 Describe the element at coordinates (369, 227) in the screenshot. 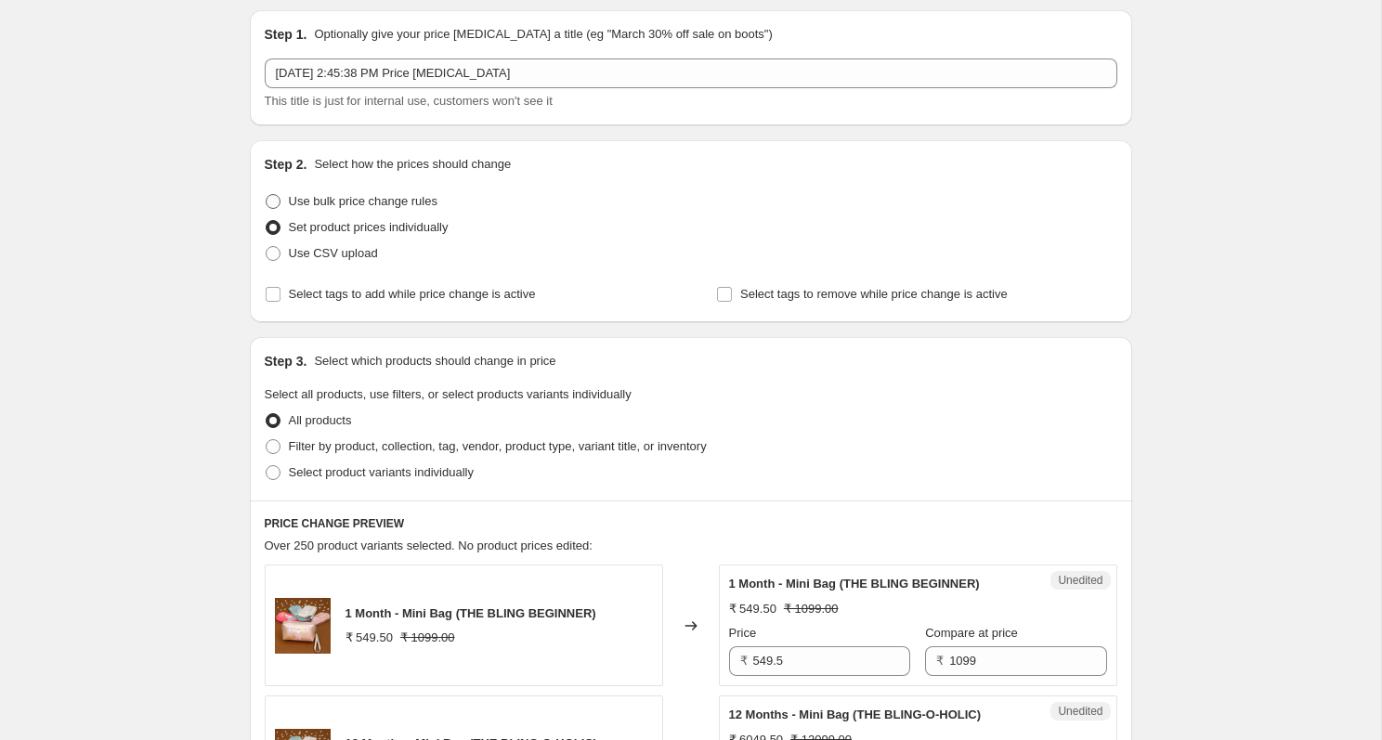

I see `span: Set product prices individually` at that location.